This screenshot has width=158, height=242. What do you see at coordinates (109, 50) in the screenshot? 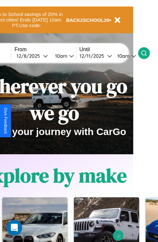
I see `label: Until` at bounding box center [109, 50].